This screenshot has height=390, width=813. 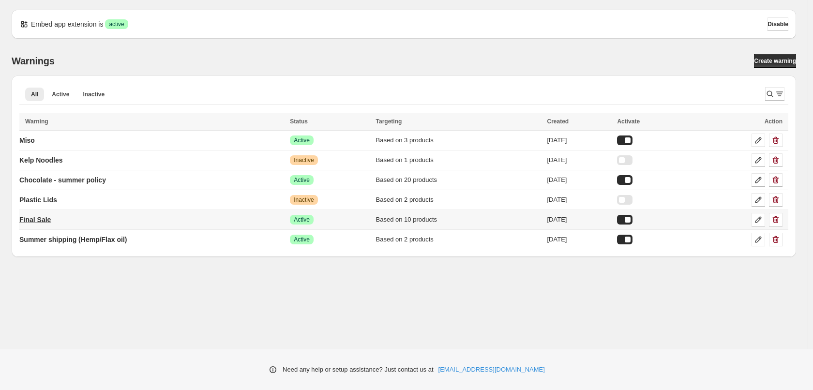 What do you see at coordinates (558, 121) in the screenshot?
I see `span: Created` at bounding box center [558, 121].